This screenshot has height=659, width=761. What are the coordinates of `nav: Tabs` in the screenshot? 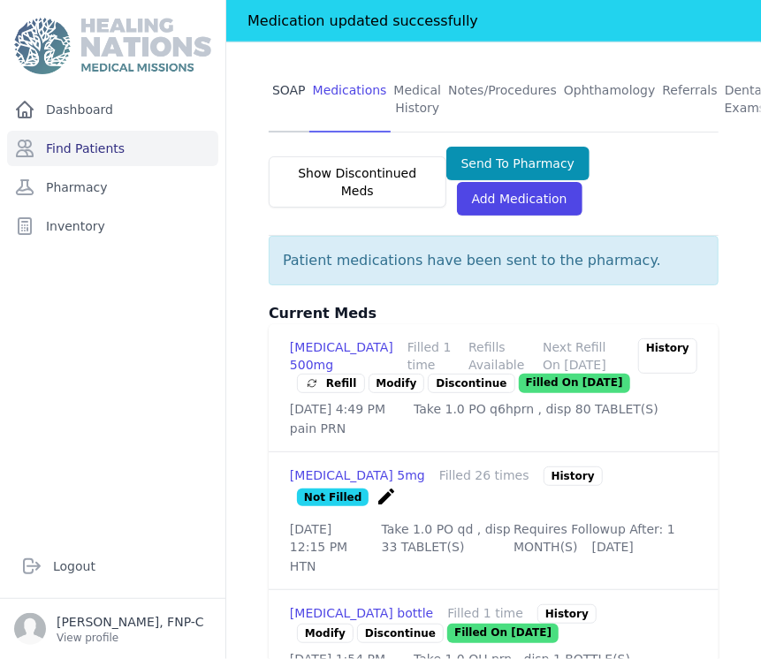 It's located at (493, 100).